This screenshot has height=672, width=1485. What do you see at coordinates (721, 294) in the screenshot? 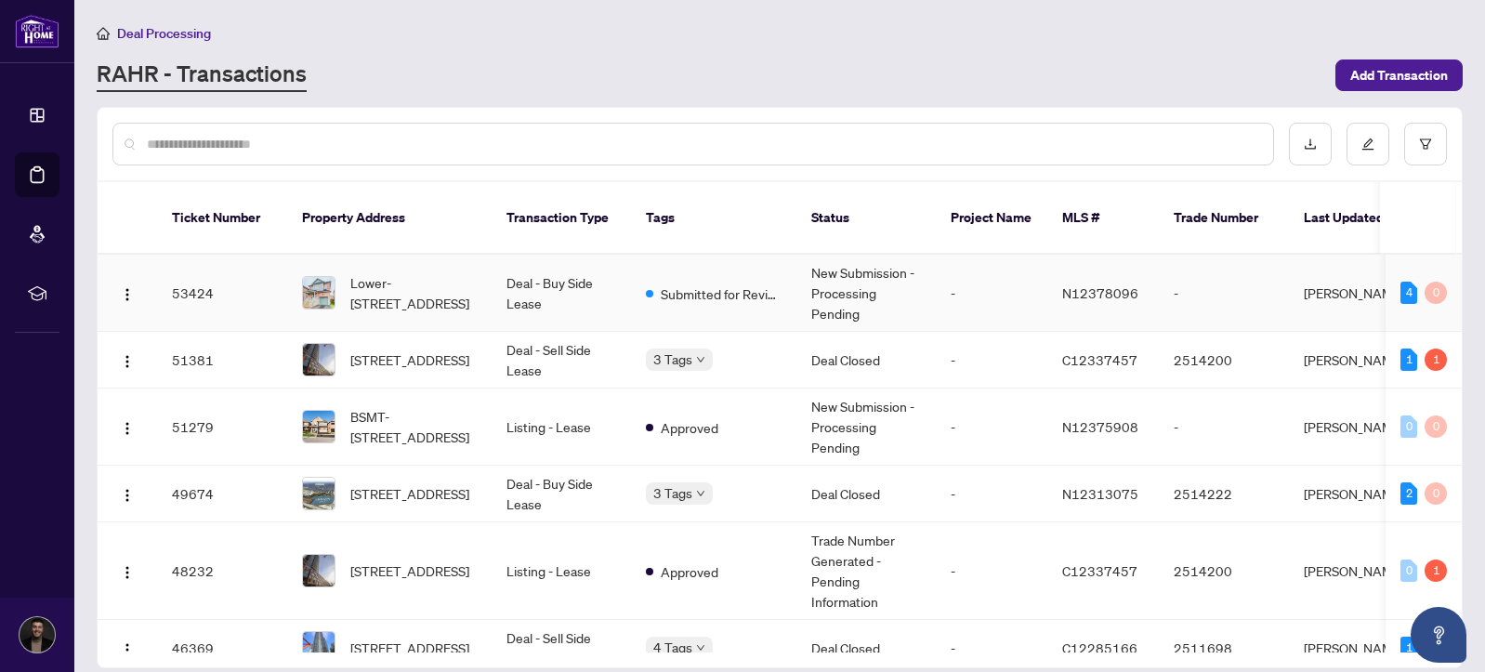
I see `span: Submitted for Review` at bounding box center [721, 294].